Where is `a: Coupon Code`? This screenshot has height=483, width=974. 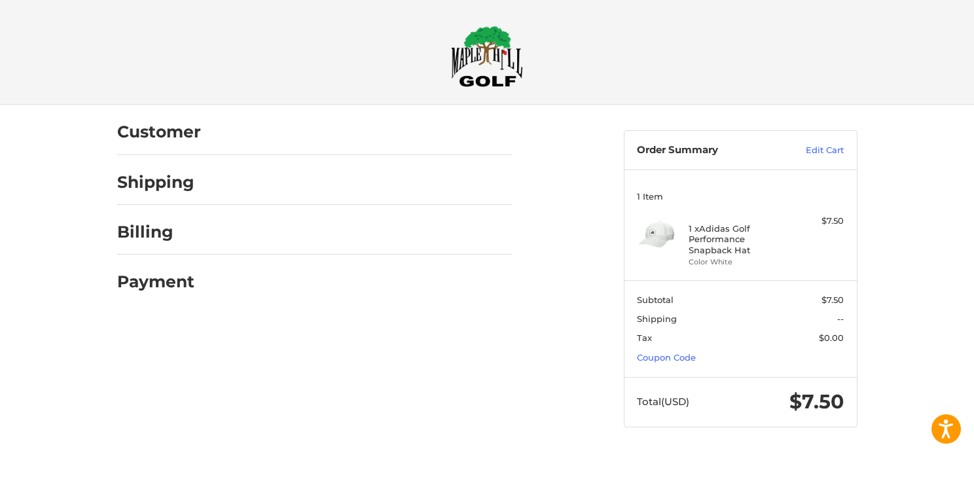 a: Coupon Code is located at coordinates (666, 357).